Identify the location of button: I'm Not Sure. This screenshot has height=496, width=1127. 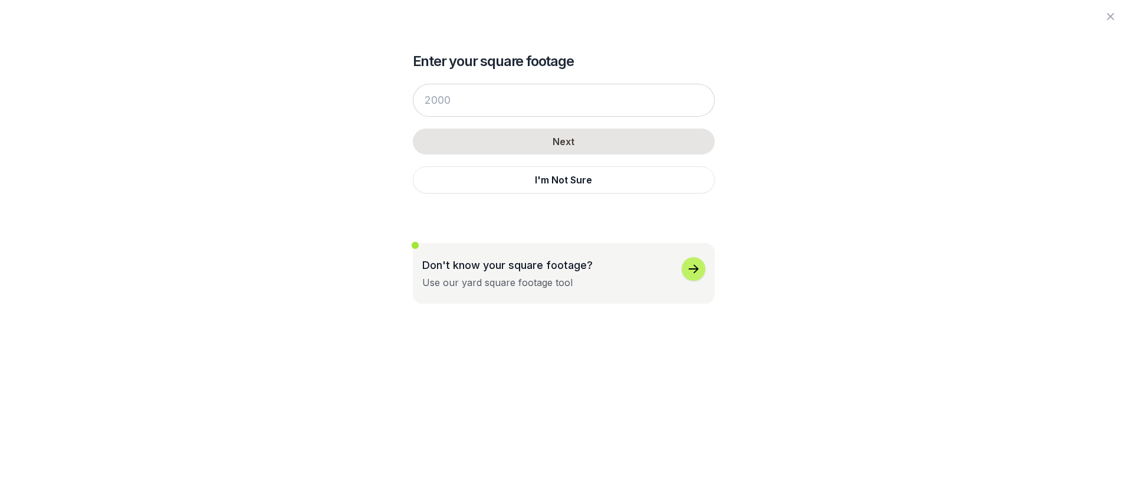
(564, 180).